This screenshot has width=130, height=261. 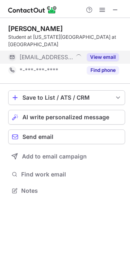 I want to click on span: Notes, so click(x=71, y=191).